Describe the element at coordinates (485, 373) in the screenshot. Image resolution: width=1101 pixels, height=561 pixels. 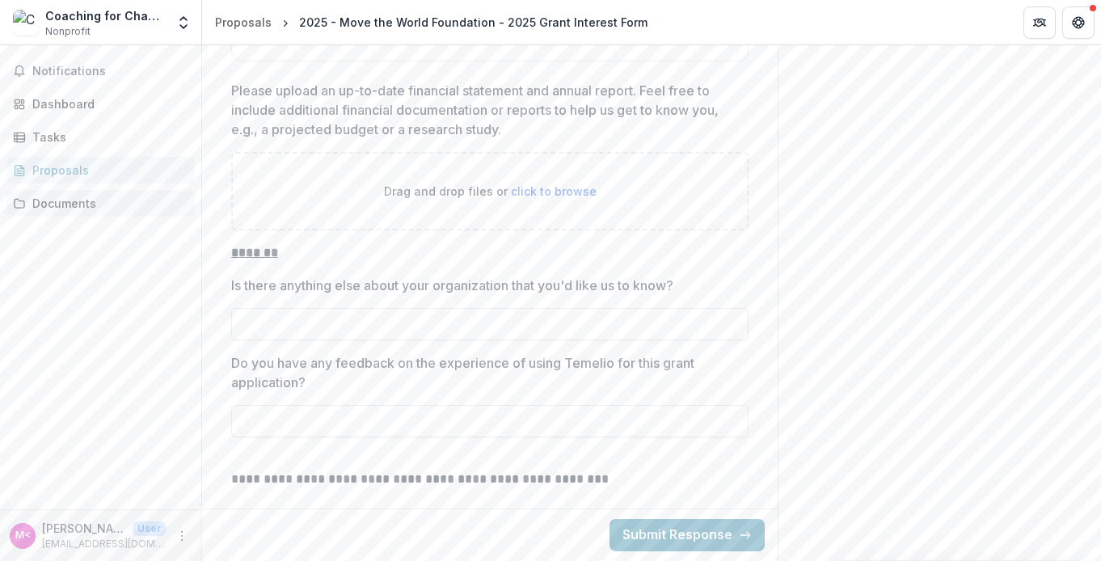
I see `p: Do you have any feedback on the experience of using Temelio for this grant application?` at that location.